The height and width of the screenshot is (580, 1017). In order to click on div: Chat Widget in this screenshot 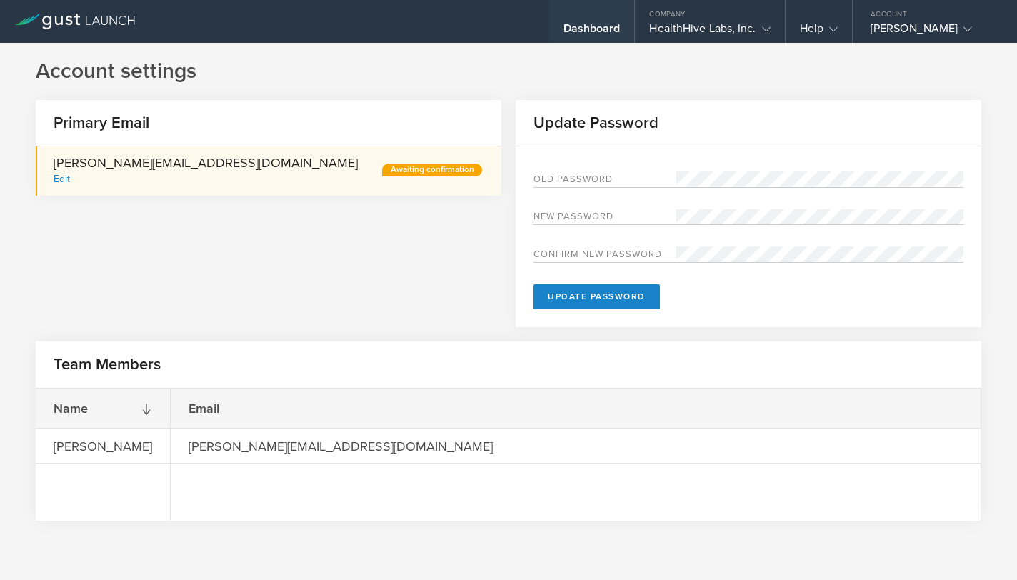, I will do `click(981, 546)`.